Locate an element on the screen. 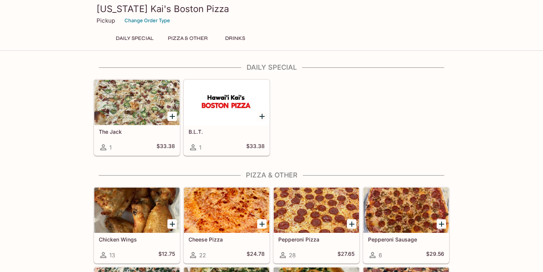 This screenshot has width=543, height=272. button: Add The Jack is located at coordinates (172, 116).